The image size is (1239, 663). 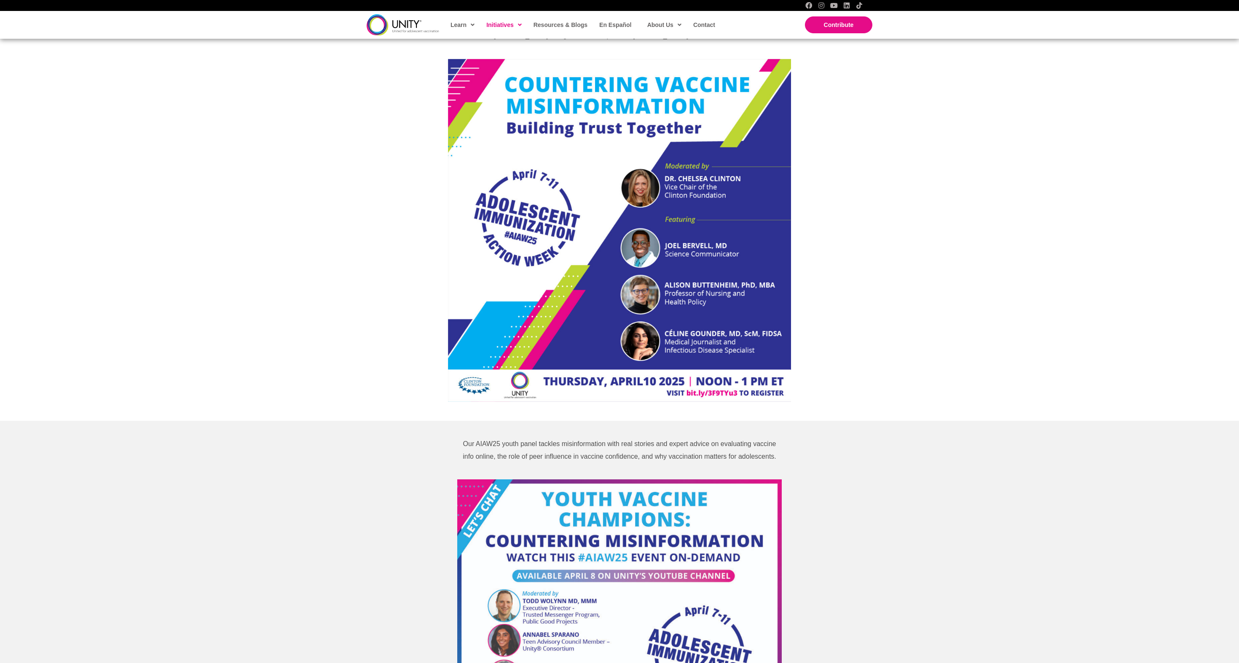 I want to click on a: Contact, so click(x=704, y=25).